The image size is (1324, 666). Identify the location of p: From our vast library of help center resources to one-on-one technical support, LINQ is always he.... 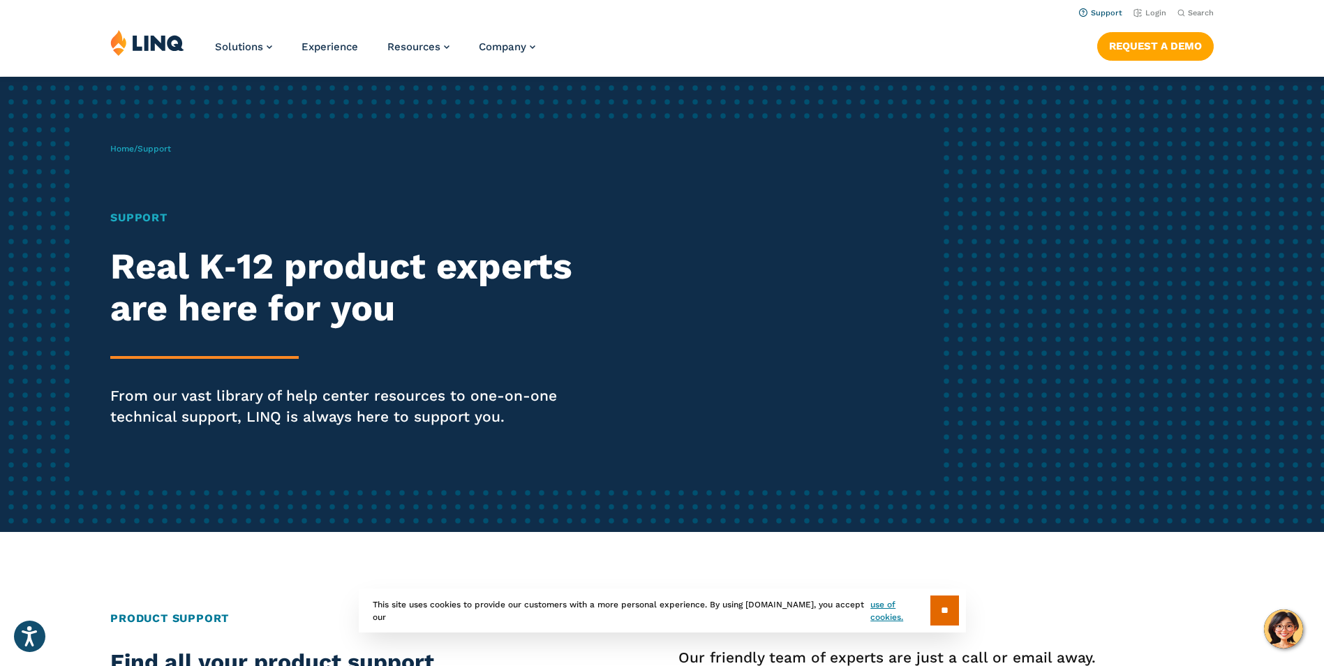
(365, 406).